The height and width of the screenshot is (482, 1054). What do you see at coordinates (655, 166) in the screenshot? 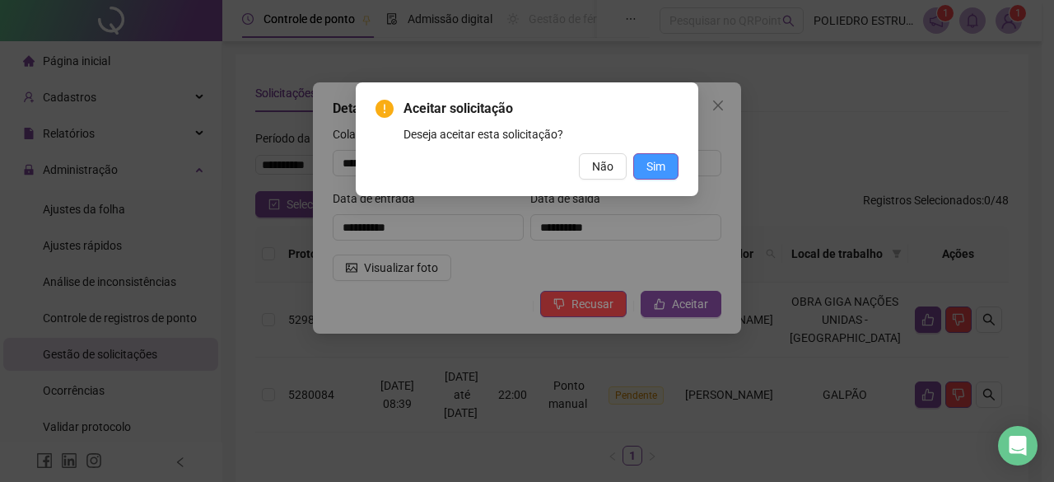
I see `button: Sim` at bounding box center [655, 166].